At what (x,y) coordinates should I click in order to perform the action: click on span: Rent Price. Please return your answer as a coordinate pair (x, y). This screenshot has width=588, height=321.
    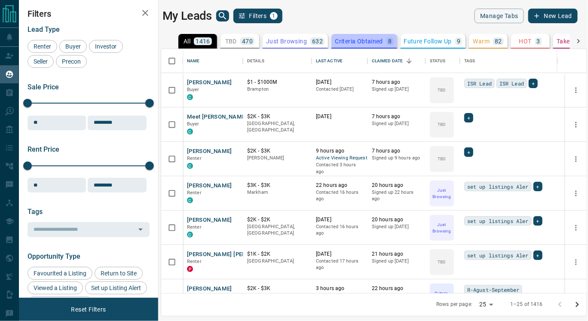
    Looking at the image, I should click on (43, 149).